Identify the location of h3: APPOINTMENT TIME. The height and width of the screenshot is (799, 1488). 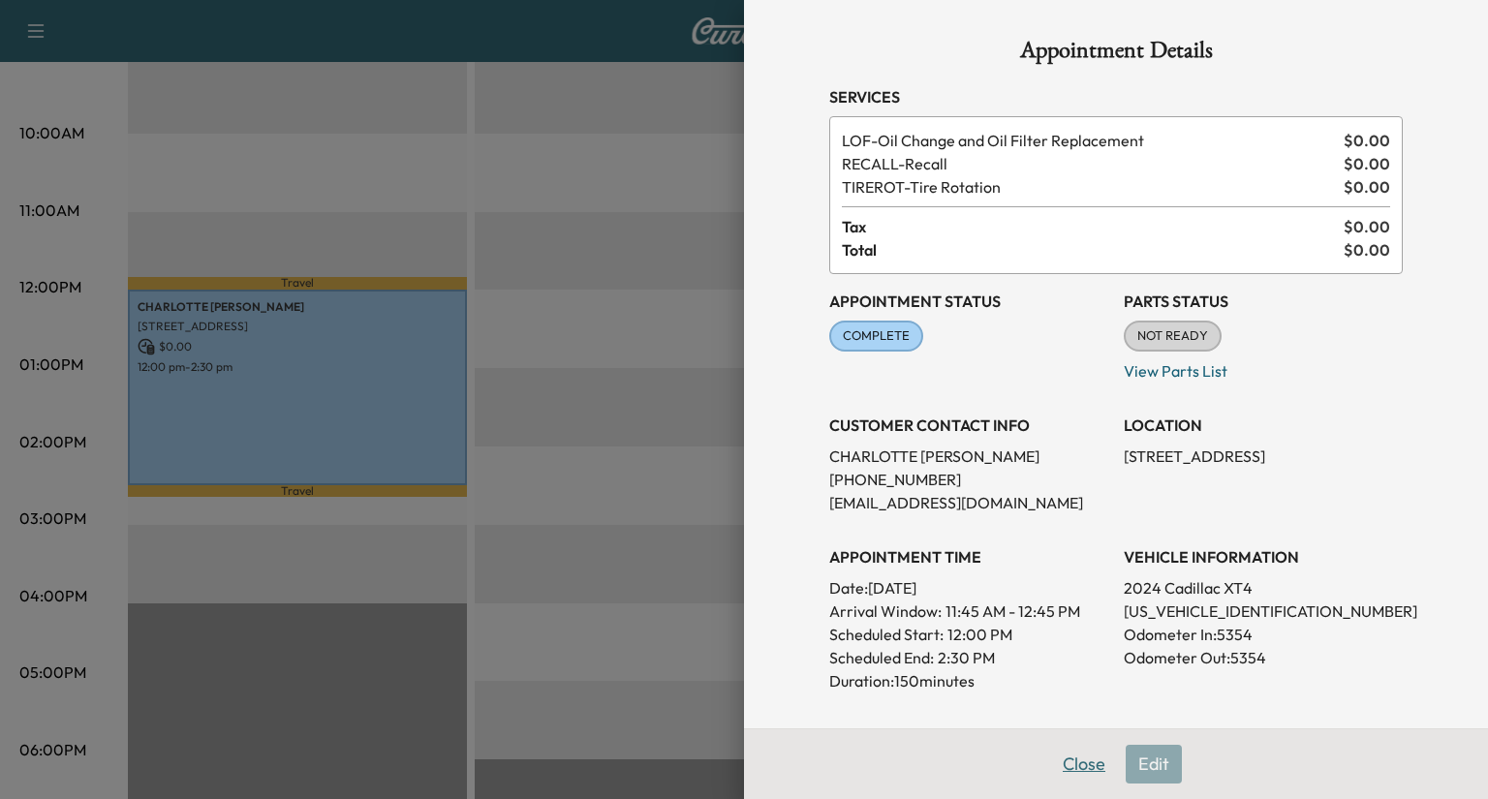
(969, 557).